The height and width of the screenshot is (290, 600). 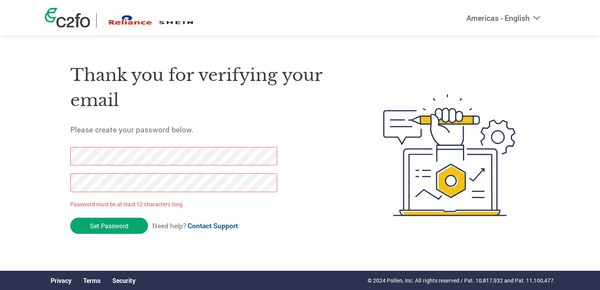 I want to click on a: Terms, so click(x=92, y=280).